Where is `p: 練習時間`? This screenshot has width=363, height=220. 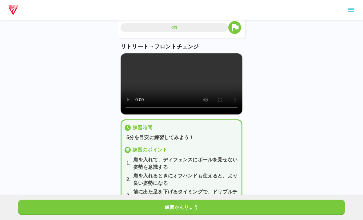
p: 練習時間 is located at coordinates (143, 128).